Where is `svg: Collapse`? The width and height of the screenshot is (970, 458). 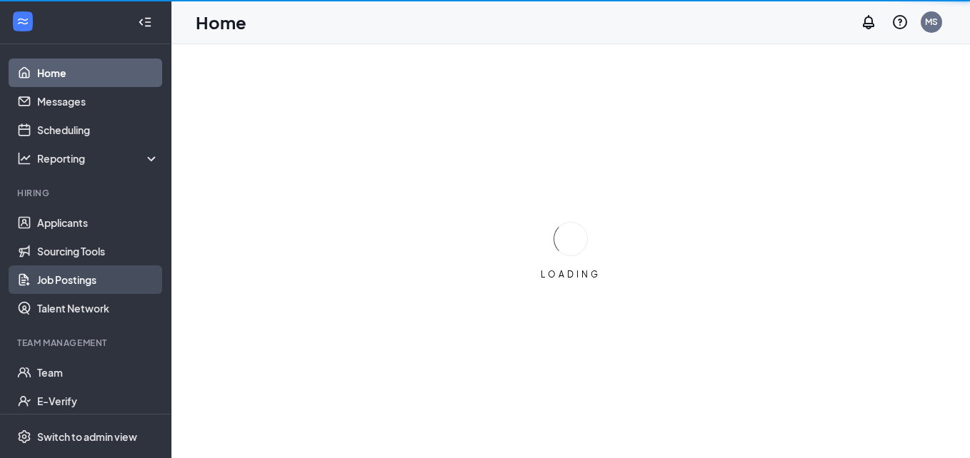
svg: Collapse is located at coordinates (145, 22).